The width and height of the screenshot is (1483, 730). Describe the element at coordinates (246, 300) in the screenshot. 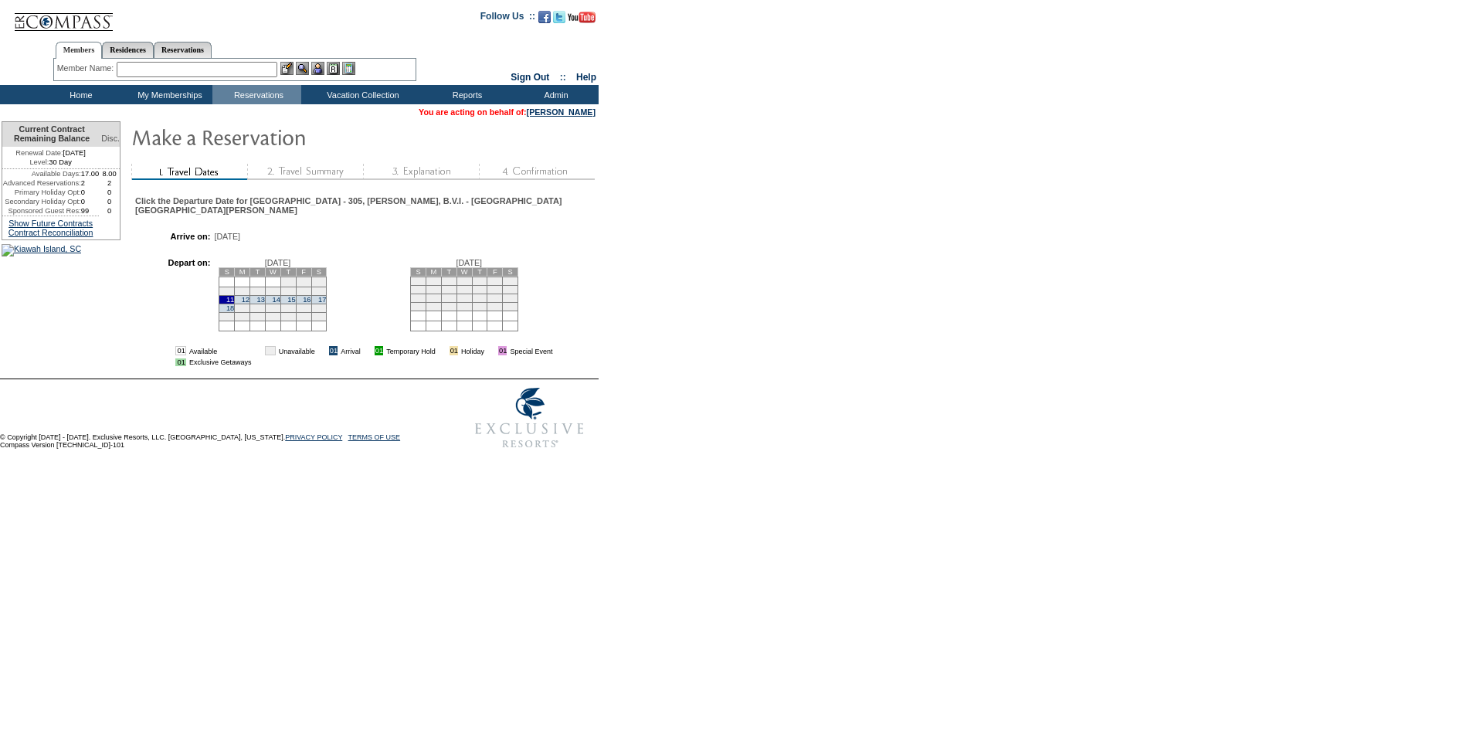

I see `a: 12` at that location.